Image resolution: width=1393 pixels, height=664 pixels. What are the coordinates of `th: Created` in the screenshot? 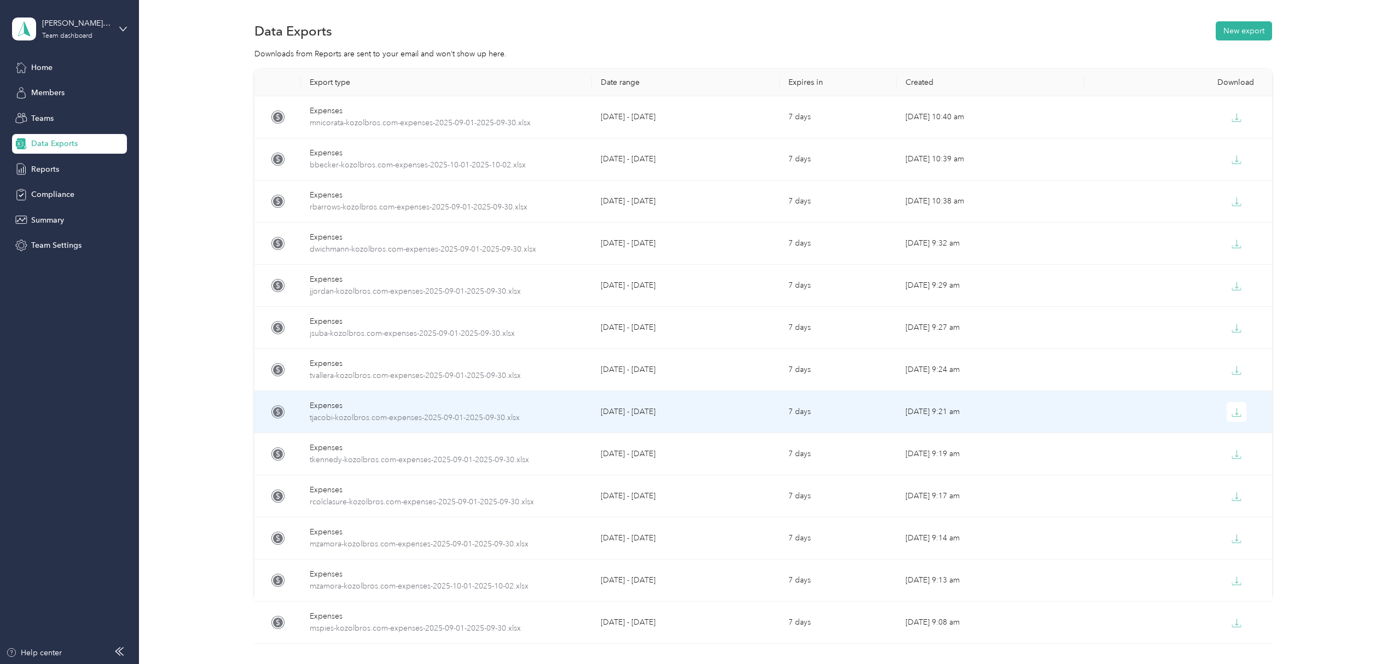 It's located at (990, 83).